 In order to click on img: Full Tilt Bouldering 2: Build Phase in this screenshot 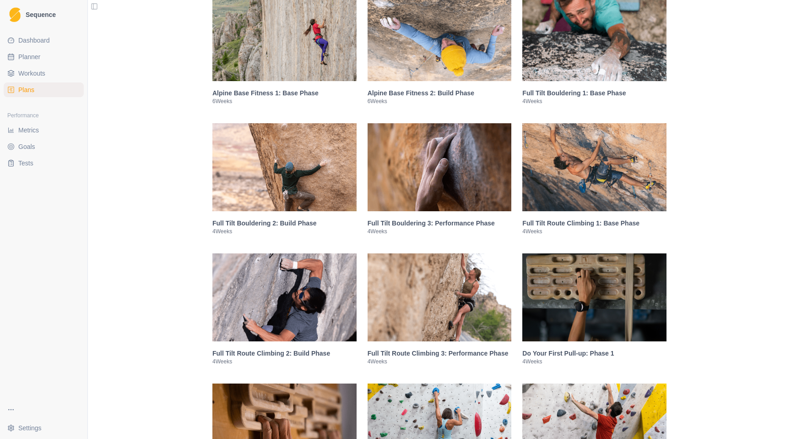, I will do `click(284, 167)`.